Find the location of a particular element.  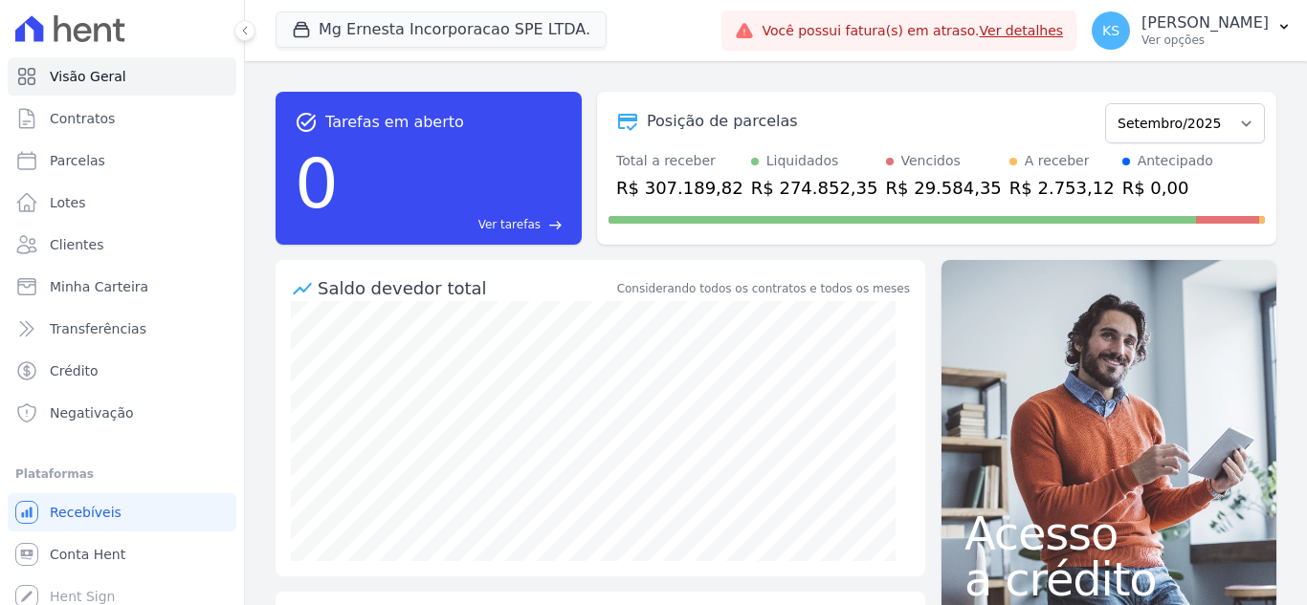

span: Você possui fatura(s) em atraso. is located at coordinates (912, 31).